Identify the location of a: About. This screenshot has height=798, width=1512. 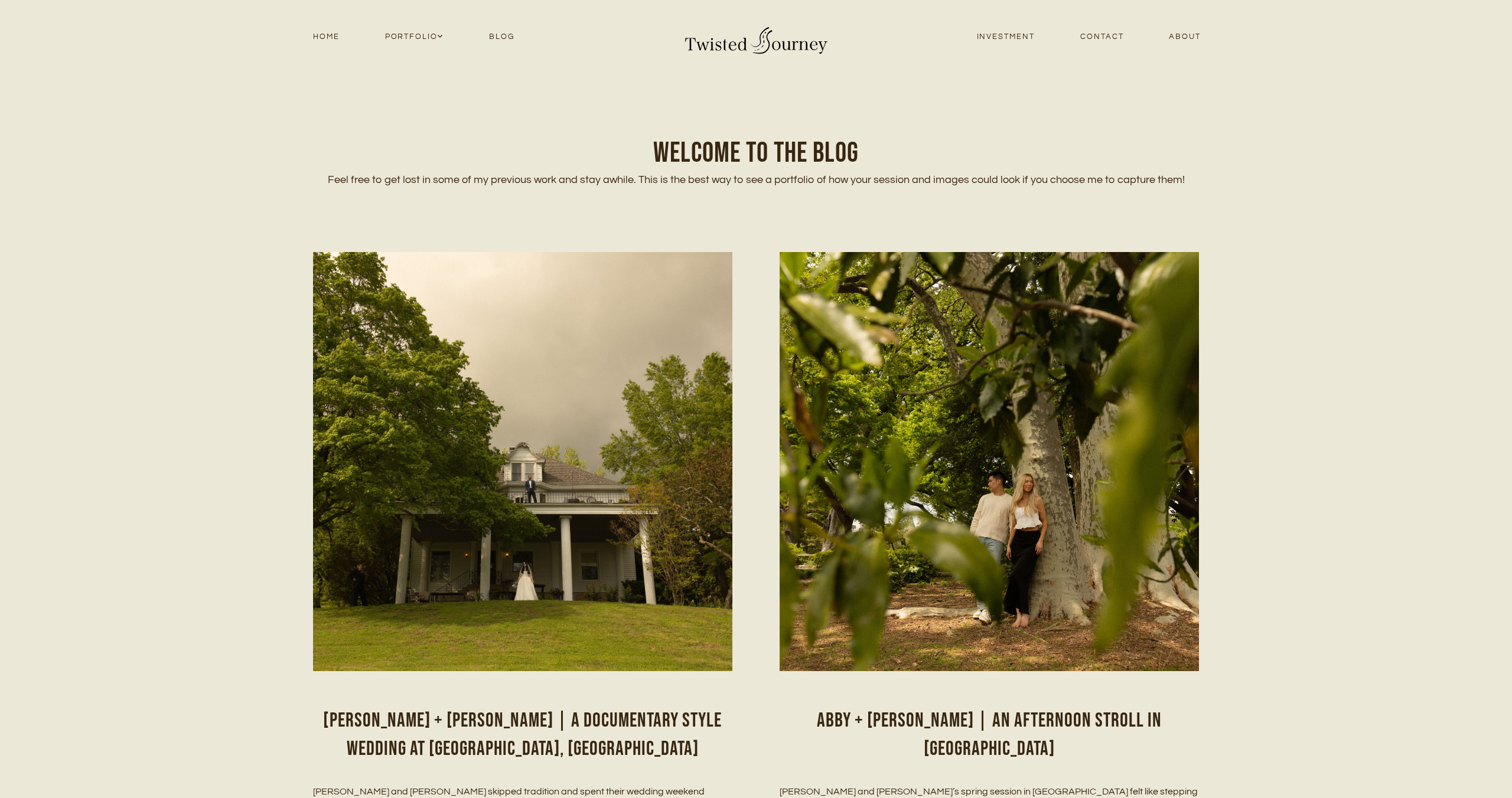
(1185, 37).